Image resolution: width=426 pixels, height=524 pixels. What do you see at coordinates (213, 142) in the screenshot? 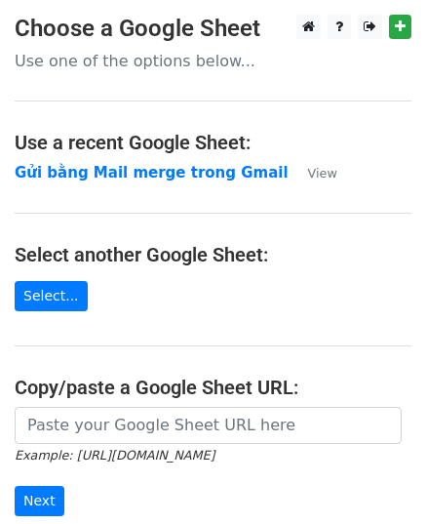
I see `h4: Use a recent Google Sheet:` at bounding box center [213, 142].